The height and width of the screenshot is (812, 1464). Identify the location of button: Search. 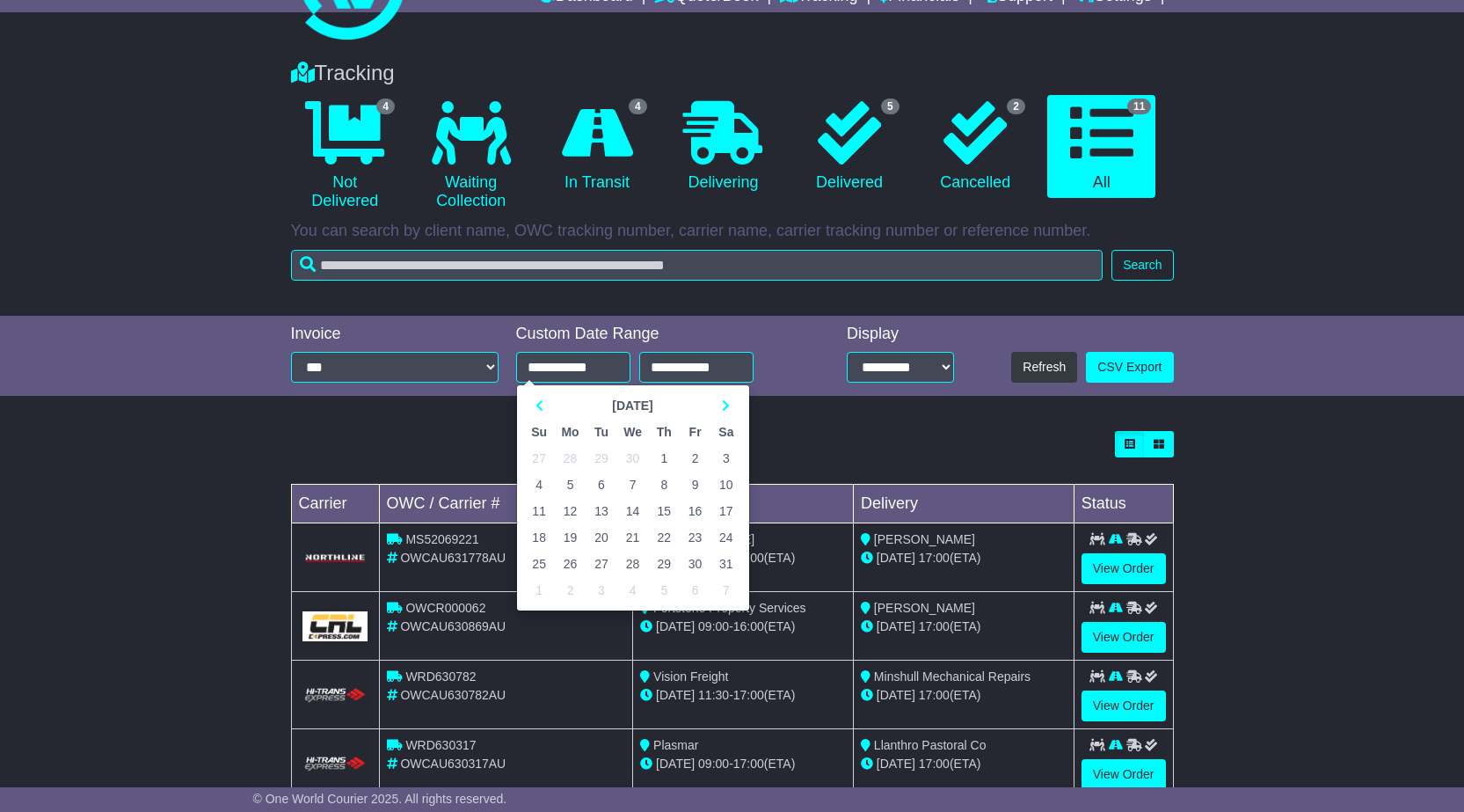
(1142, 265).